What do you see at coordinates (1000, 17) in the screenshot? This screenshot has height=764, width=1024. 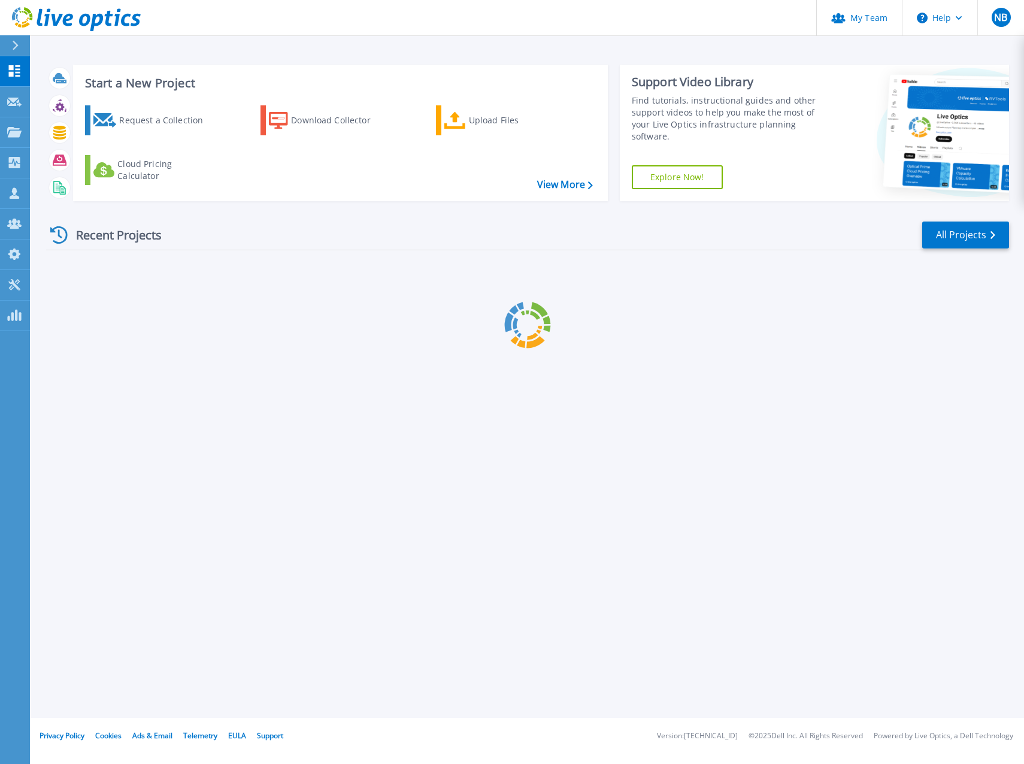 I see `span: NB` at bounding box center [1000, 17].